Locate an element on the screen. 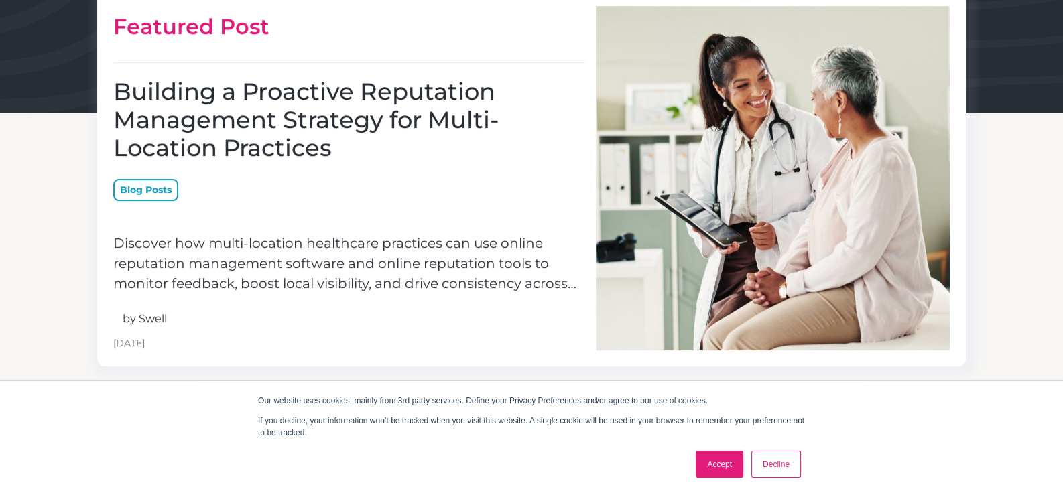 The height and width of the screenshot is (495, 1063). div: by is located at coordinates (129, 319).